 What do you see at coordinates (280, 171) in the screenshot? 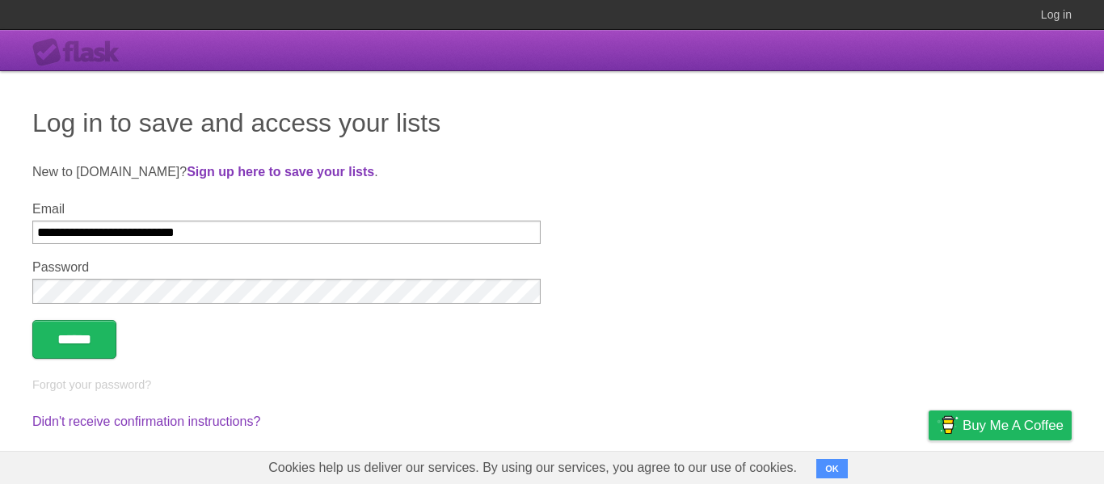
I see `strong: Sign up here to save your lists` at bounding box center [280, 171].